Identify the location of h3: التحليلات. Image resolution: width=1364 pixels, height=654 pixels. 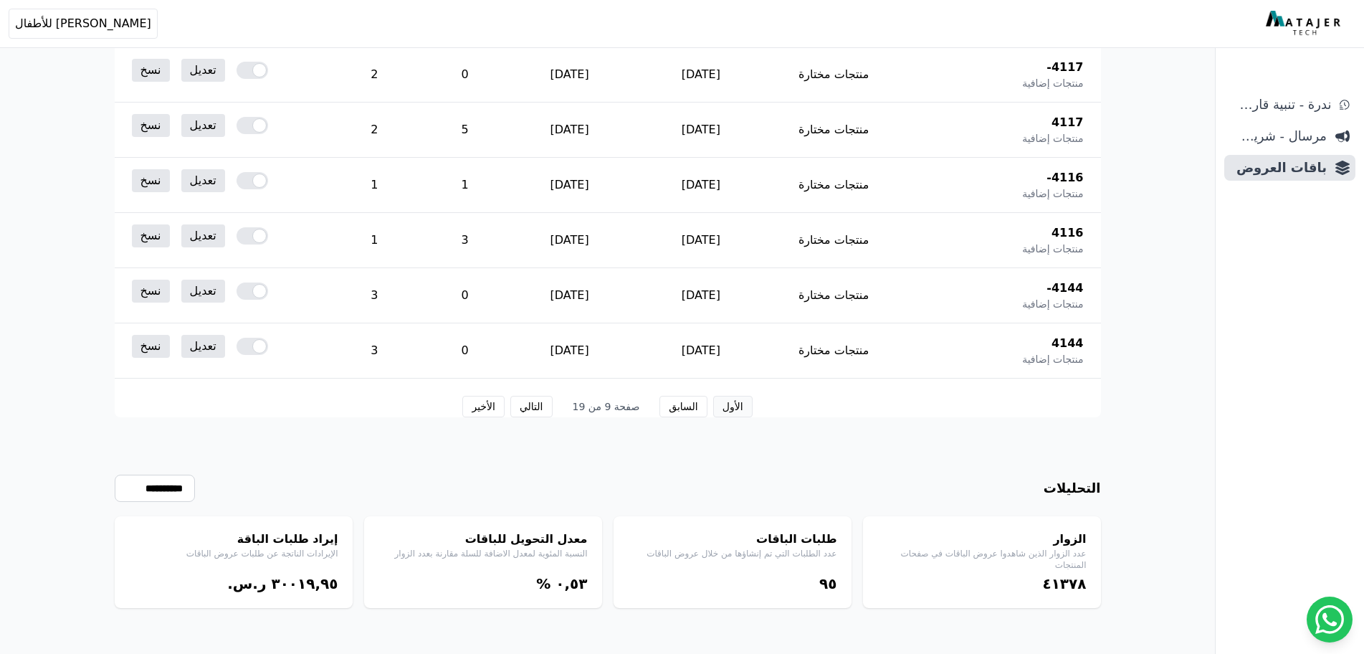
(1072, 488).